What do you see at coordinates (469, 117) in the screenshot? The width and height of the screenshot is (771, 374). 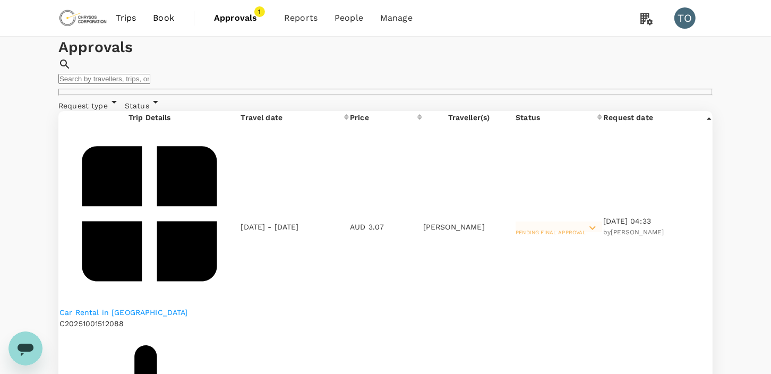 I see `p: Traveller(s)` at bounding box center [469, 117].